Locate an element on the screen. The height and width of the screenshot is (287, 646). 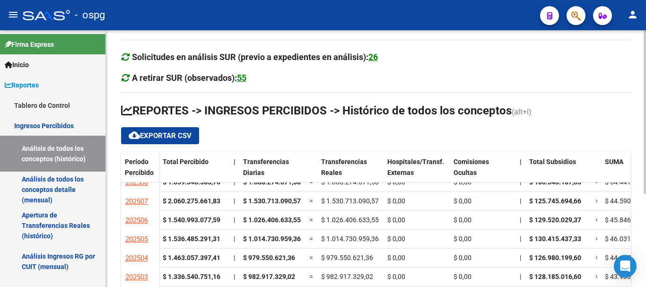
mat-icon: menu is located at coordinates (13, 15).